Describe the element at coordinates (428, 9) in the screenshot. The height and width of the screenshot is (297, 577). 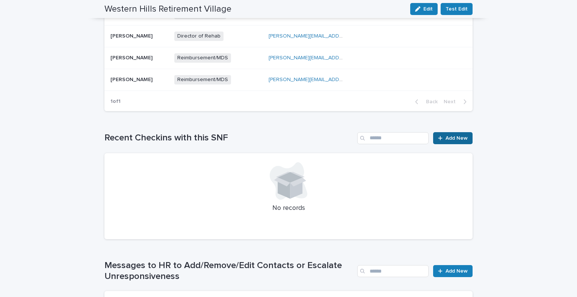
I see `span: Edit` at that location.